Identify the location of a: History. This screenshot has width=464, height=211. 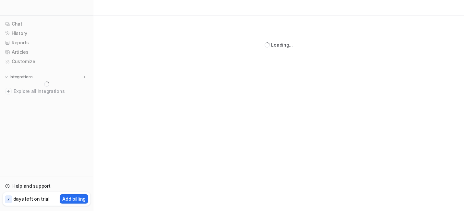
(46, 33).